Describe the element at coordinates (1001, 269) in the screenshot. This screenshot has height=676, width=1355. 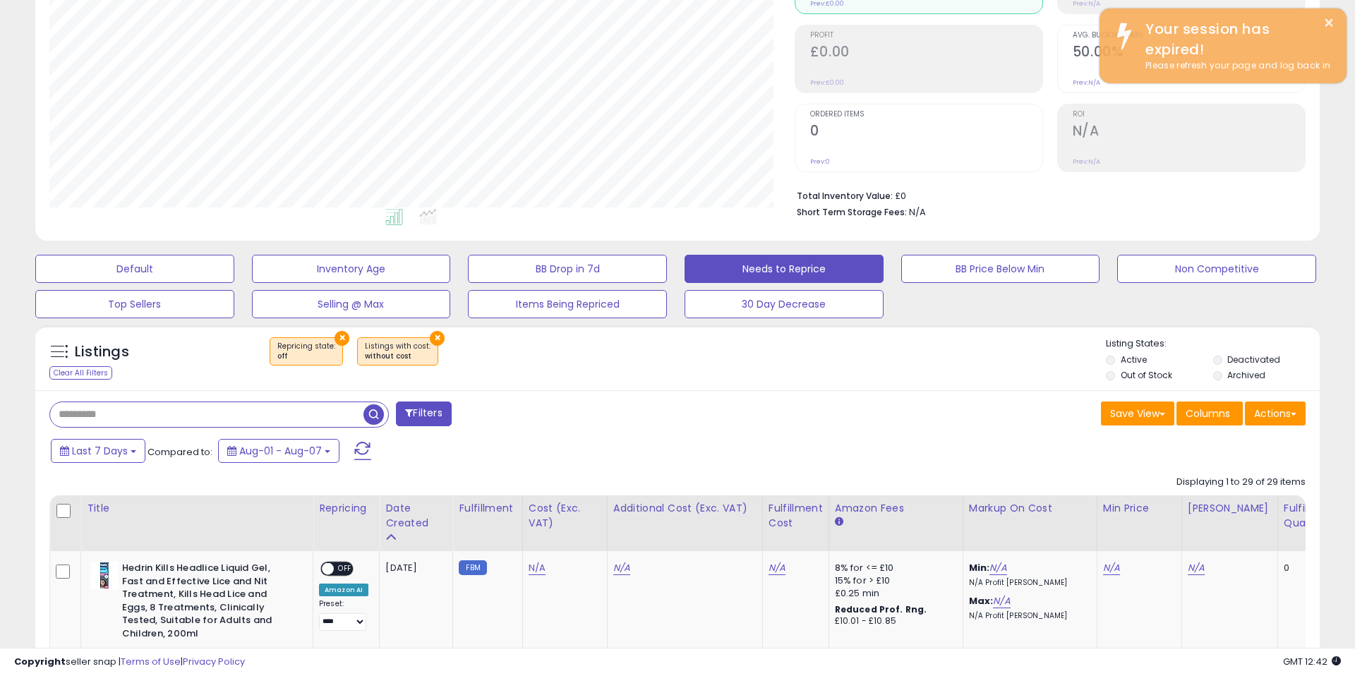
I see `button: BB Price Below Min` at that location.